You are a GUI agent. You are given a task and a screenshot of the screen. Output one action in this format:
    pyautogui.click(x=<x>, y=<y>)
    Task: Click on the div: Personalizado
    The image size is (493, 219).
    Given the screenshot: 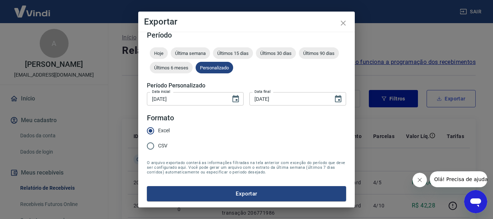 What is the action you would take?
    pyautogui.click(x=215, y=68)
    